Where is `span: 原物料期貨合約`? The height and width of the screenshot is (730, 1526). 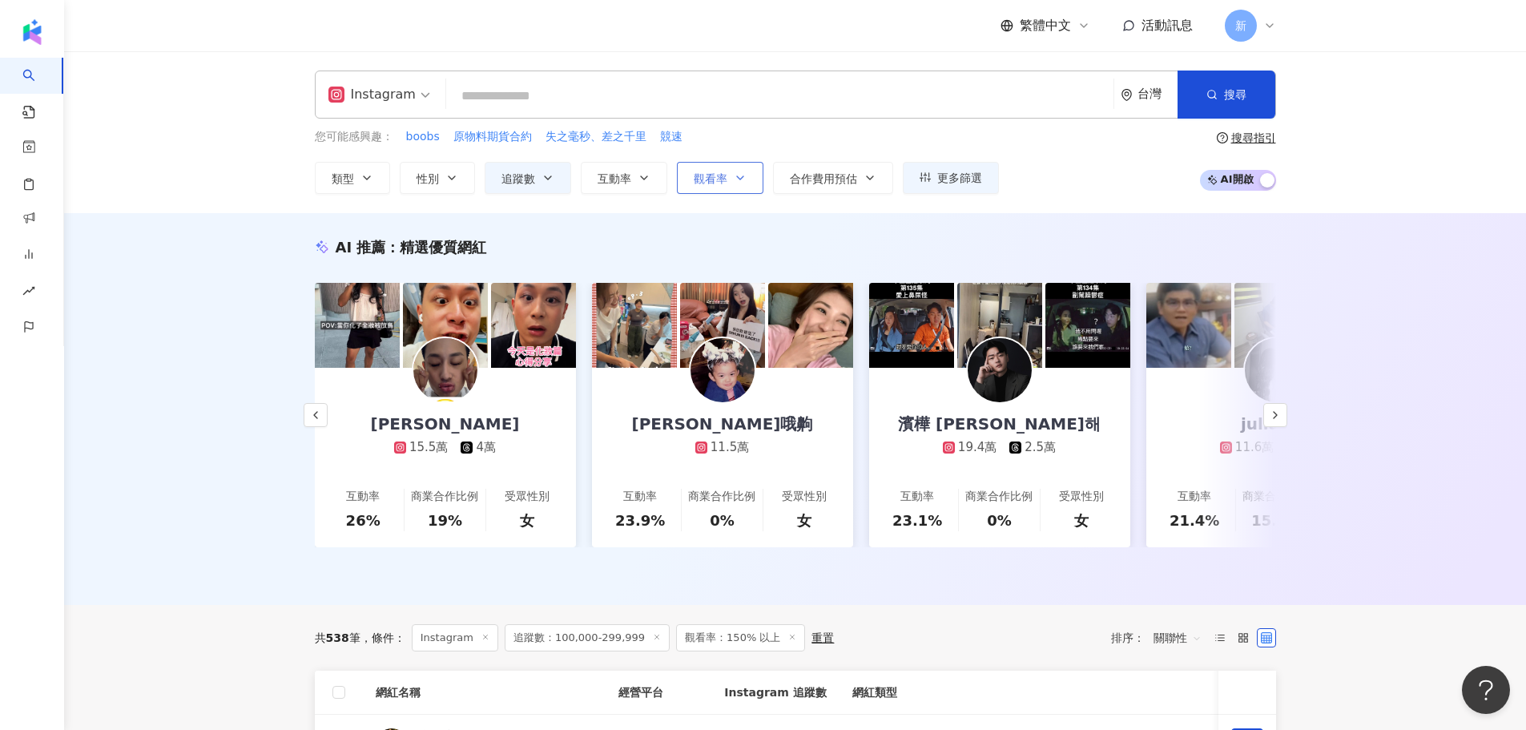
span: 原物料期貨合約 is located at coordinates (493, 137).